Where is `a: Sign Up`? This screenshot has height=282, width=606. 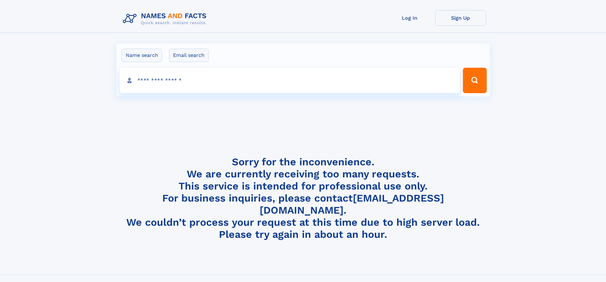
a: Sign Up is located at coordinates (461, 18).